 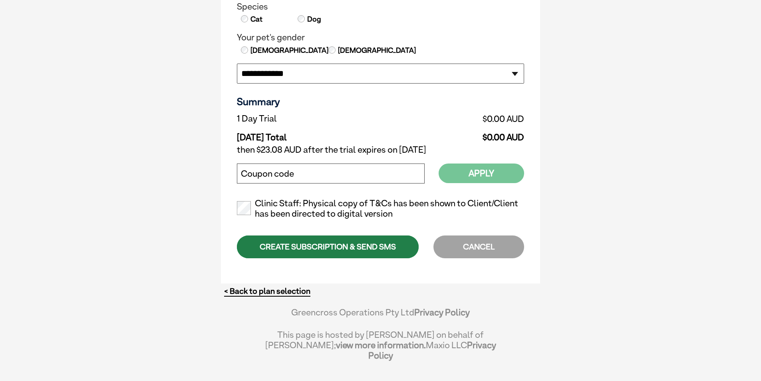 What do you see at coordinates (479, 247) in the screenshot?
I see `div: CANCEL` at bounding box center [479, 247].